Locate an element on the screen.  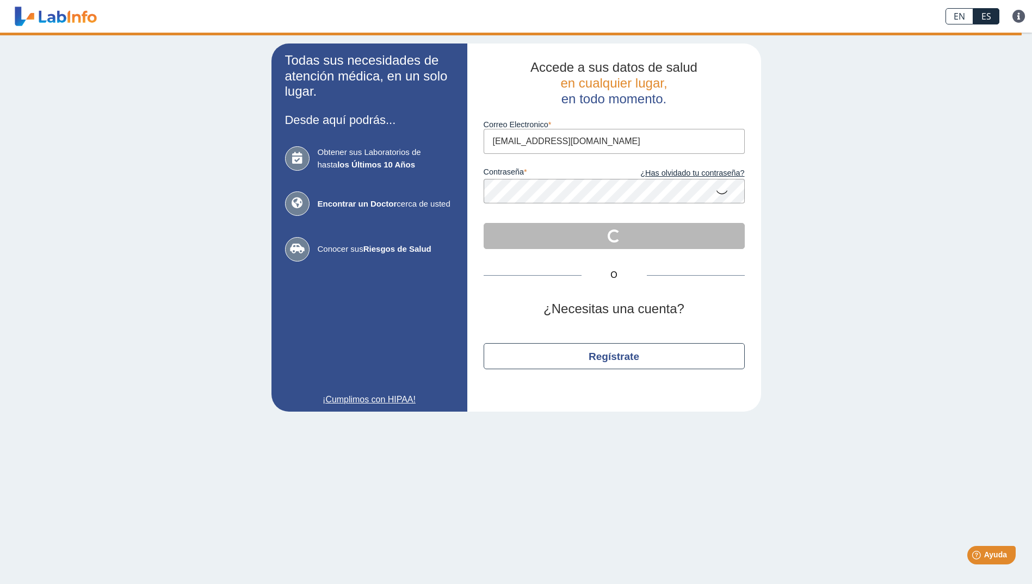
span: Accede a sus datos de salud is located at coordinates (614, 67).